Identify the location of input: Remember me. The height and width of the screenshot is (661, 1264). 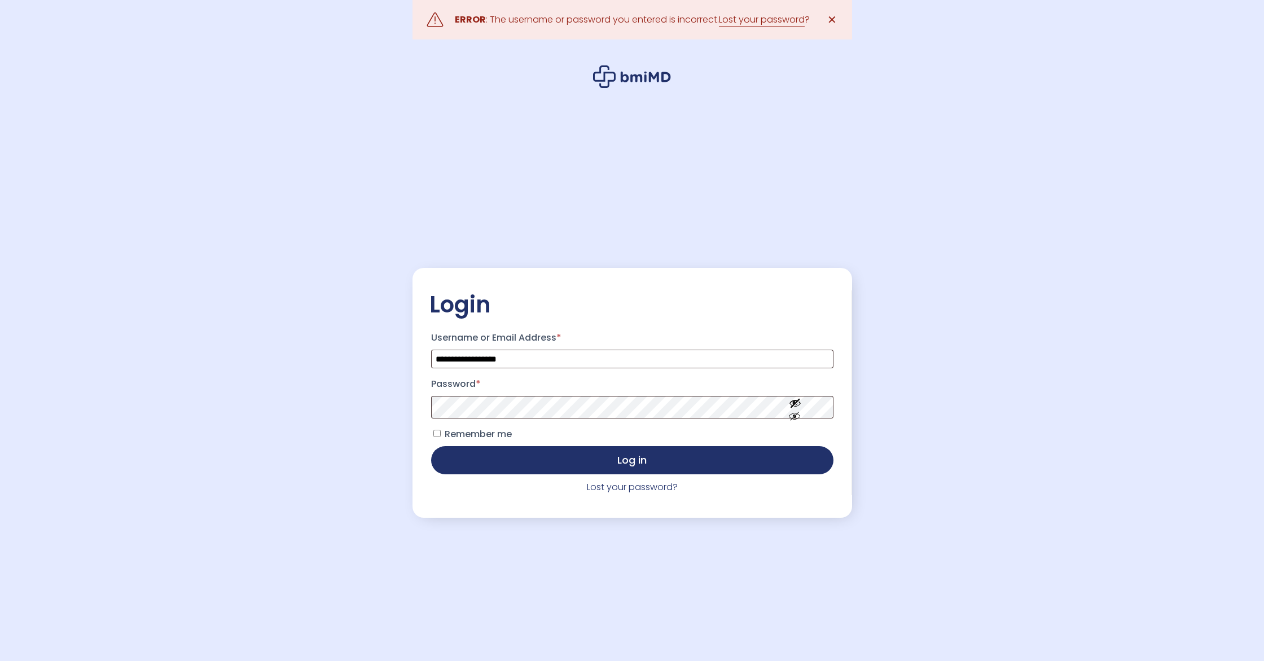
(437, 433).